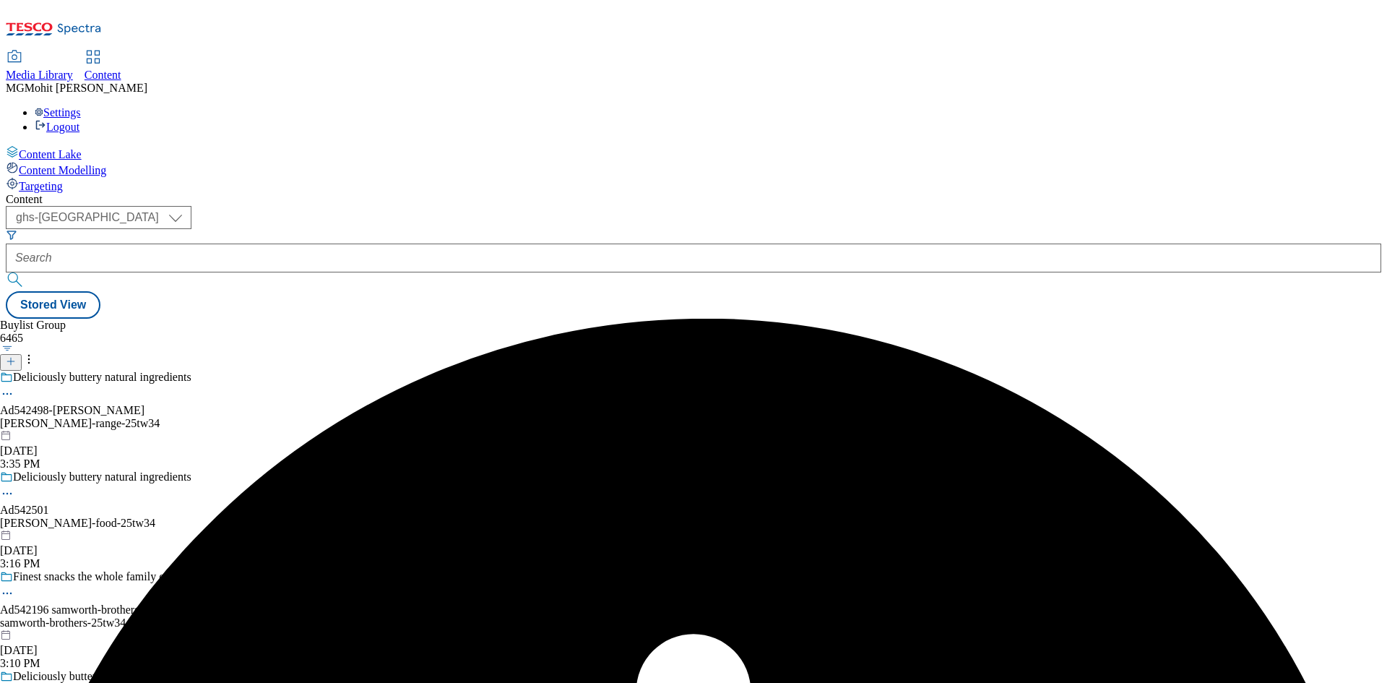  What do you see at coordinates (40, 186) in the screenshot?
I see `span: Targeting` at bounding box center [40, 186].